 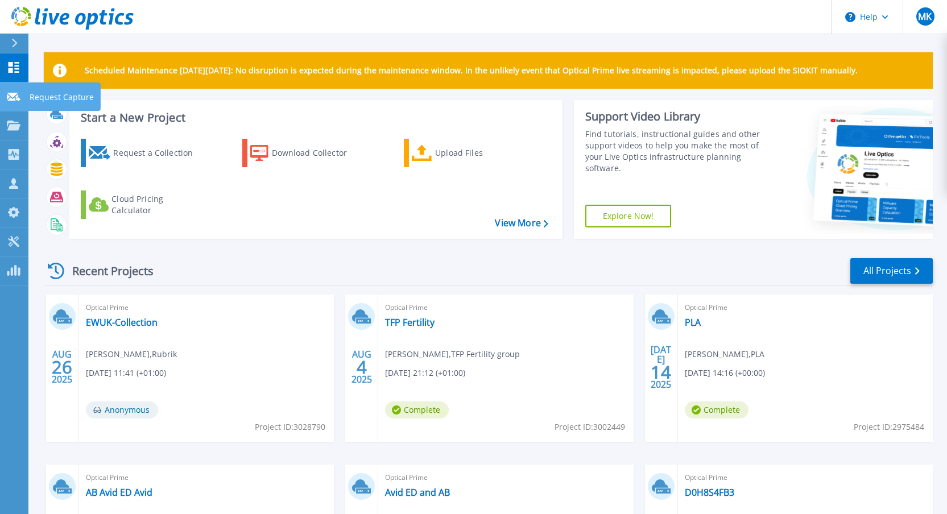 What do you see at coordinates (159, 153) in the screenshot?
I see `div: Request a Collection` at bounding box center [159, 153].